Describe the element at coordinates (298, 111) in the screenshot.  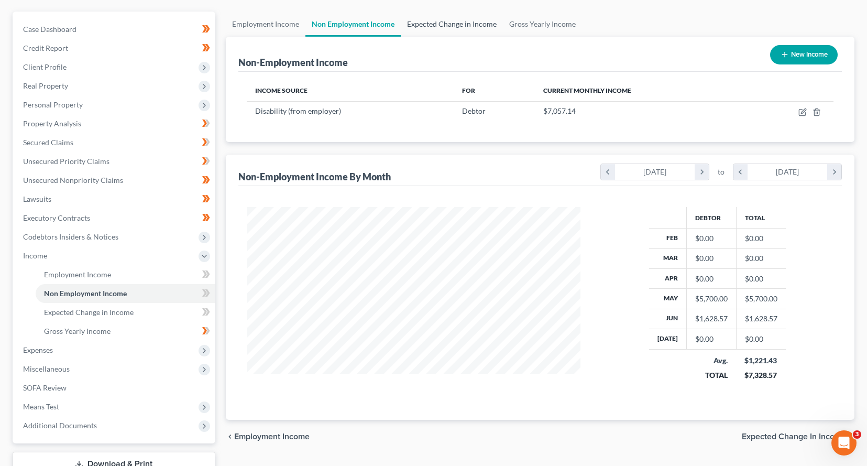
I see `span: Disability (from employer)` at that location.